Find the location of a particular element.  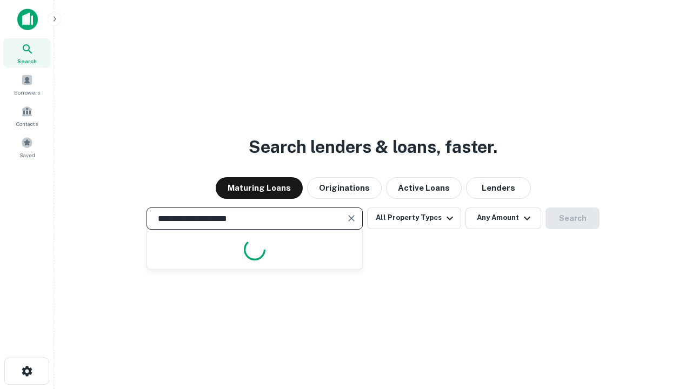

span: Contacts is located at coordinates (27, 124).